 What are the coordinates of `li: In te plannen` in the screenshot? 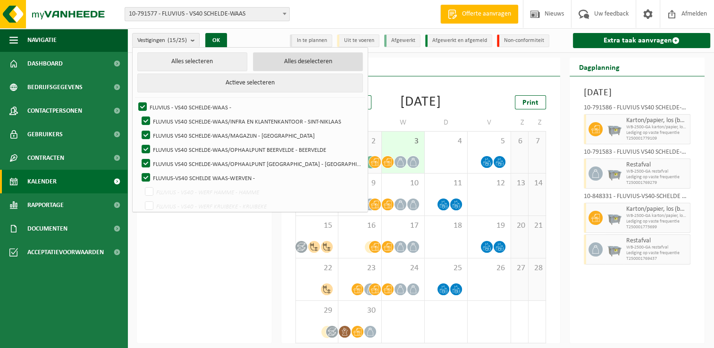 It's located at (311, 41).